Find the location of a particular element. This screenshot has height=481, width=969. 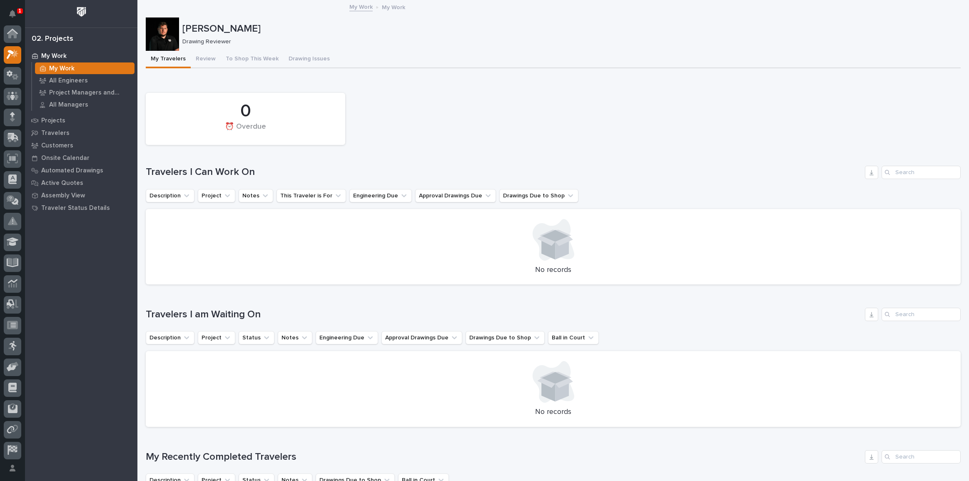

p: Traveler Status Details is located at coordinates (75, 208).